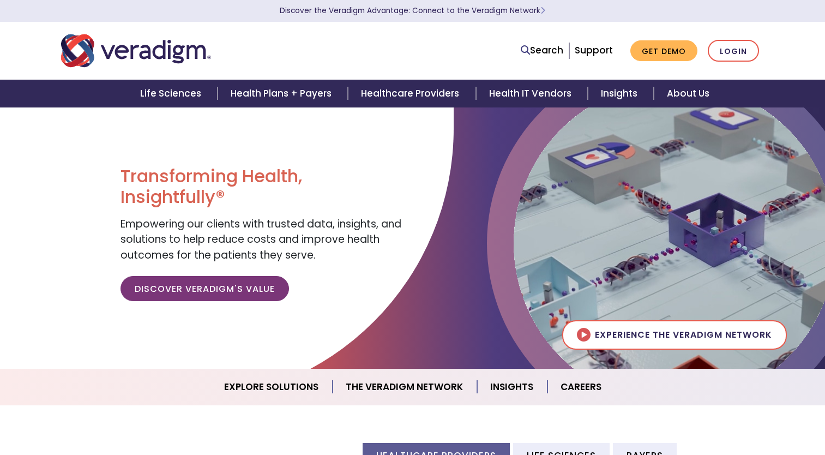 This screenshot has height=455, width=825. I want to click on span: Empowering our clients with trusted data, insights, and solutions to help reduce costs and improv..., so click(261, 239).